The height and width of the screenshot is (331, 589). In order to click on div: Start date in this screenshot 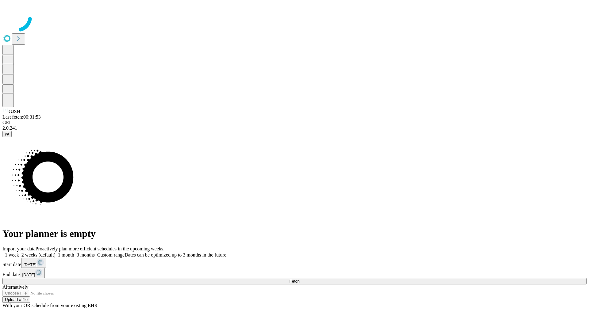, I will do `click(294, 263)`.